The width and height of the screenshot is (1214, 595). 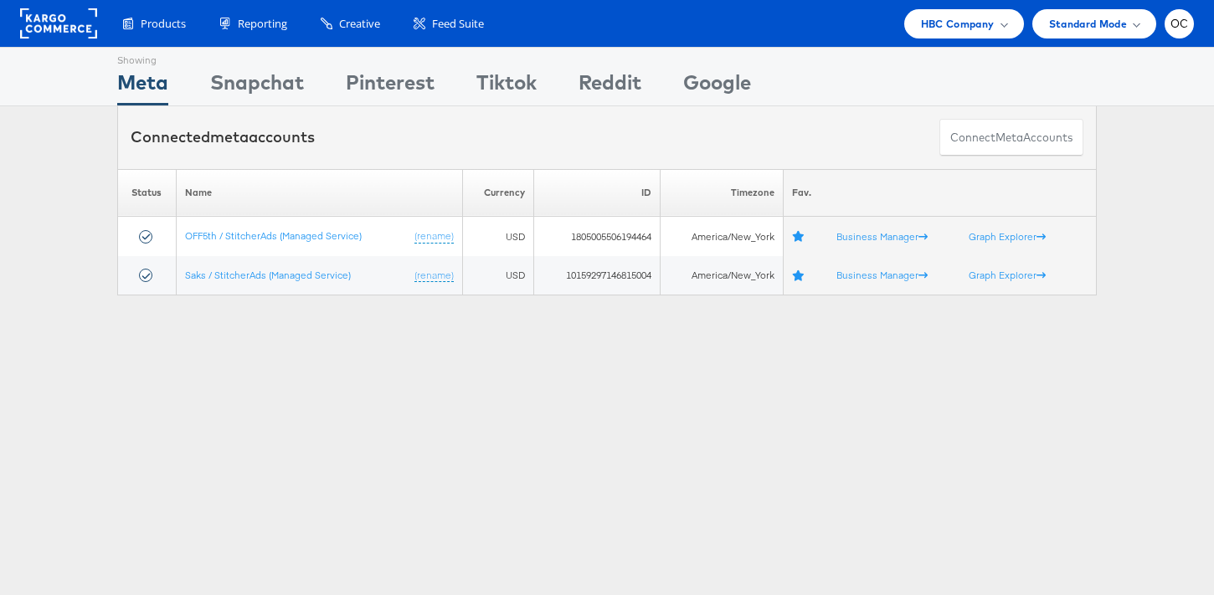 I want to click on div: Showing, so click(x=142, y=58).